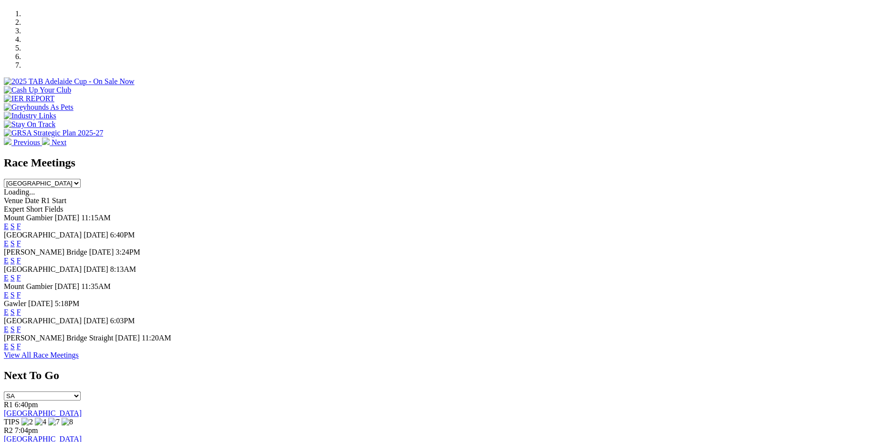  I want to click on img: IER REPORT, so click(29, 99).